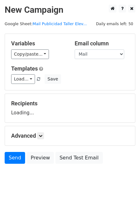 This screenshot has width=140, height=220. What do you see at coordinates (40, 158) in the screenshot?
I see `a: Preview` at bounding box center [40, 158].